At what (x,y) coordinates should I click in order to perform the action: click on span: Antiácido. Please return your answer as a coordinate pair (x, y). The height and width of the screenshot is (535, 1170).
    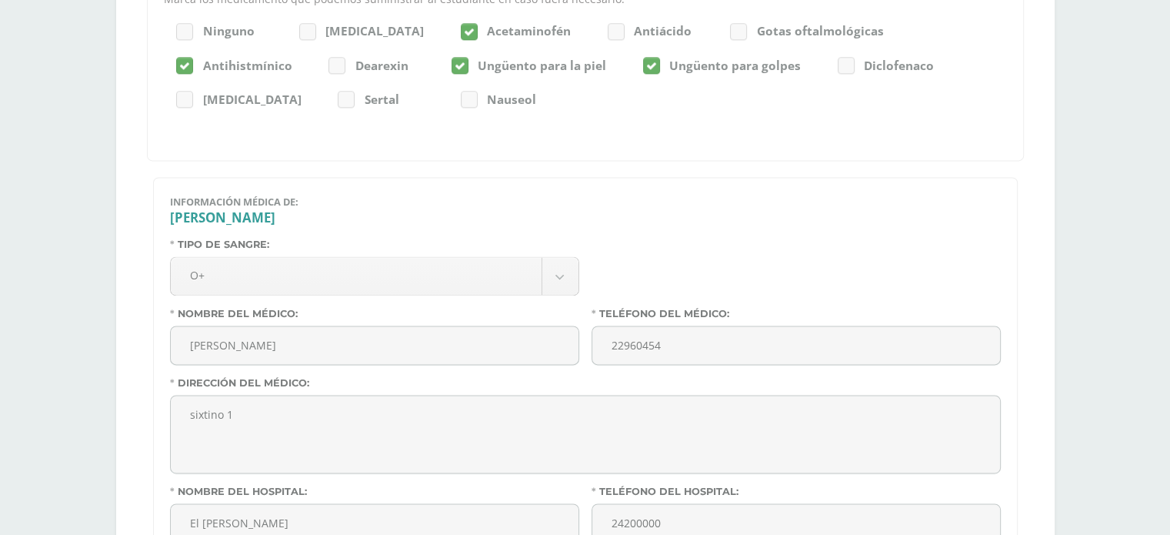
    Looking at the image, I should click on (662, 31).